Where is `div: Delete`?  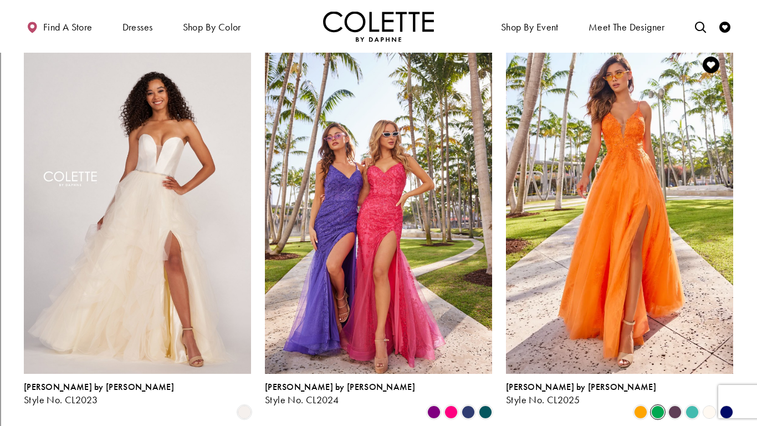 div: Delete is located at coordinates (379, 39).